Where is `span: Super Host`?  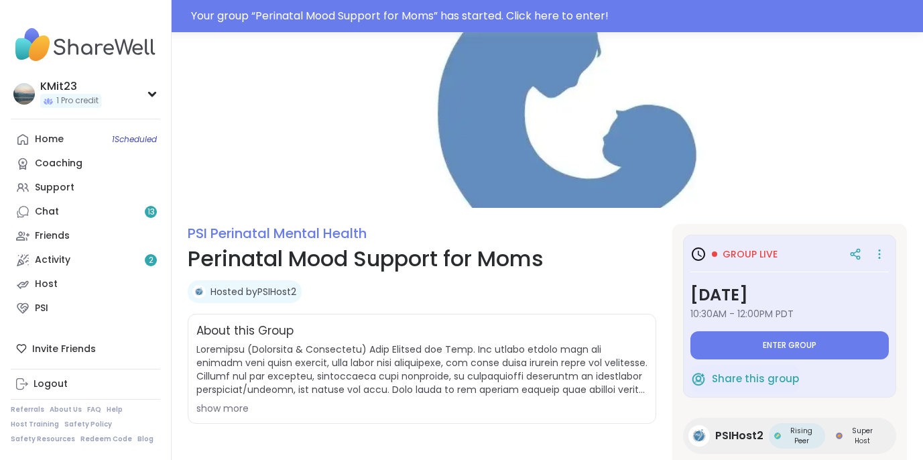 span: Super Host is located at coordinates (863, 436).